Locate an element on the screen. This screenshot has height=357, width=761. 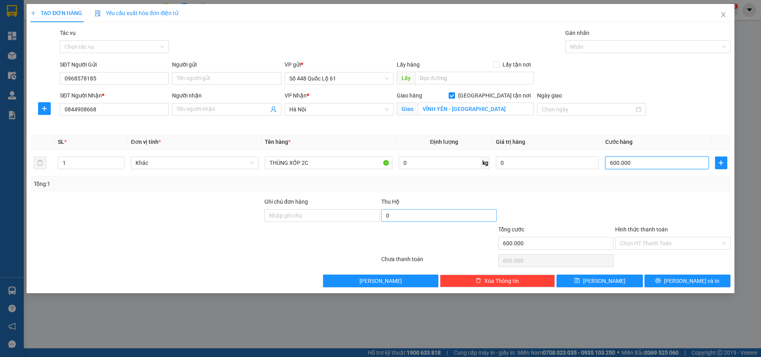
input: VD: Bàn, Ghế is located at coordinates (329, 163).